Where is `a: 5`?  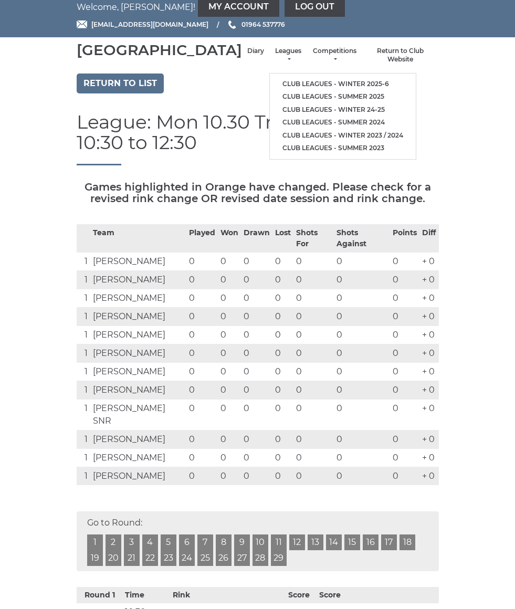
a: 5 is located at coordinates (169, 542).